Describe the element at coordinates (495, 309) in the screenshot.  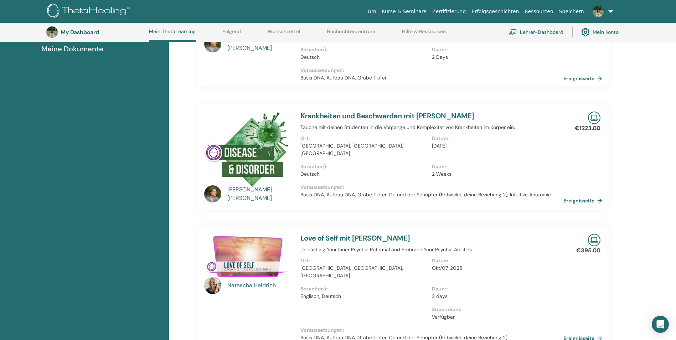
I see `p: Stipendium :` at that location.